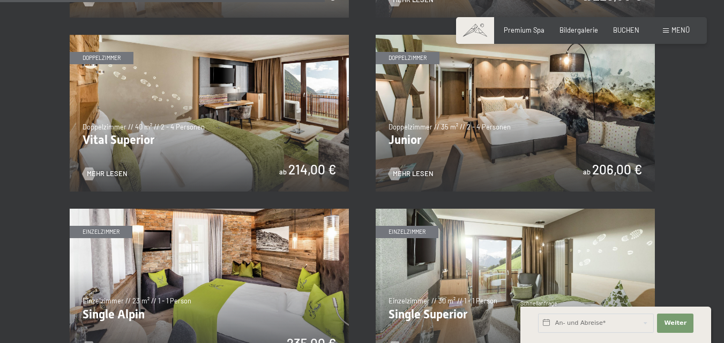 This screenshot has height=343, width=724. Describe the element at coordinates (680, 30) in the screenshot. I see `span: Menü` at that location.